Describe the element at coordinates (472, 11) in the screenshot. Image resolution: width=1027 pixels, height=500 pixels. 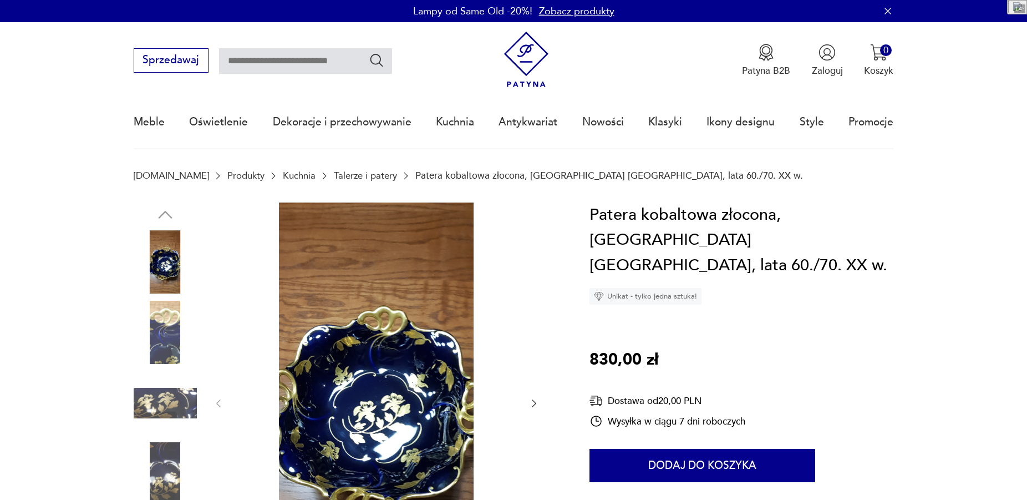
I see `p: Lampy od Same Old -20%!` at that location.